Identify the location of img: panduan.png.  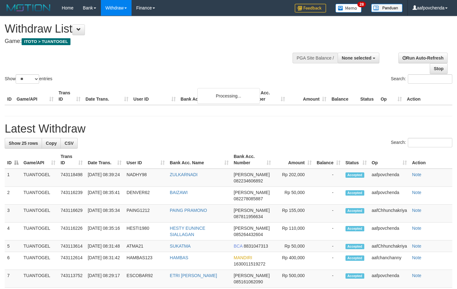
(387, 8).